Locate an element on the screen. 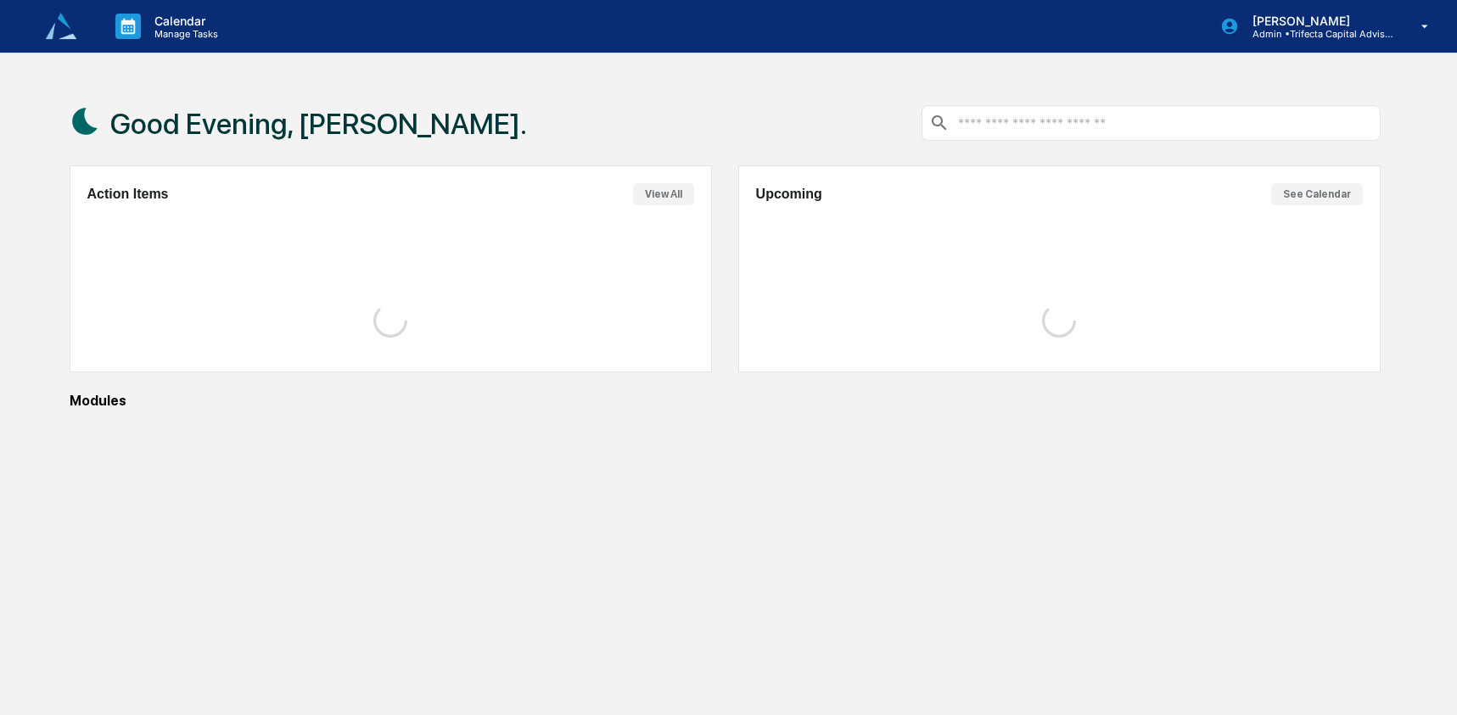 The image size is (1457, 715). p: Calendar is located at coordinates (183, 20).